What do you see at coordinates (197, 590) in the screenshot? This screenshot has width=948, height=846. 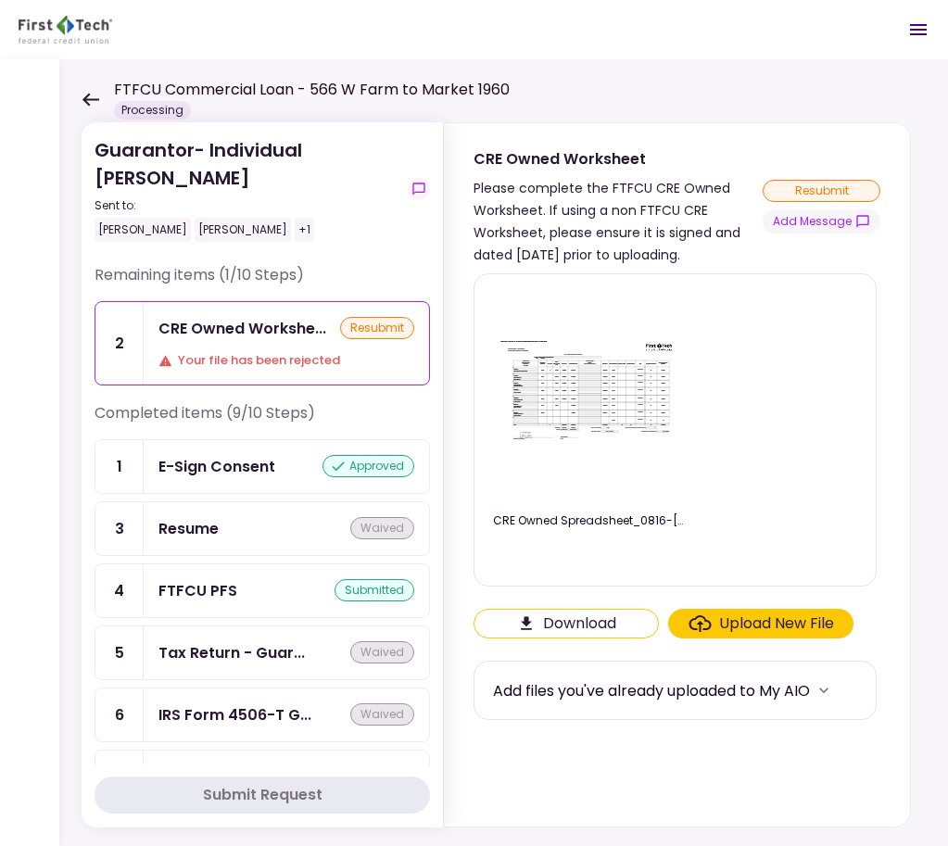 I see `div: FTFCU PFS` at bounding box center [197, 590].